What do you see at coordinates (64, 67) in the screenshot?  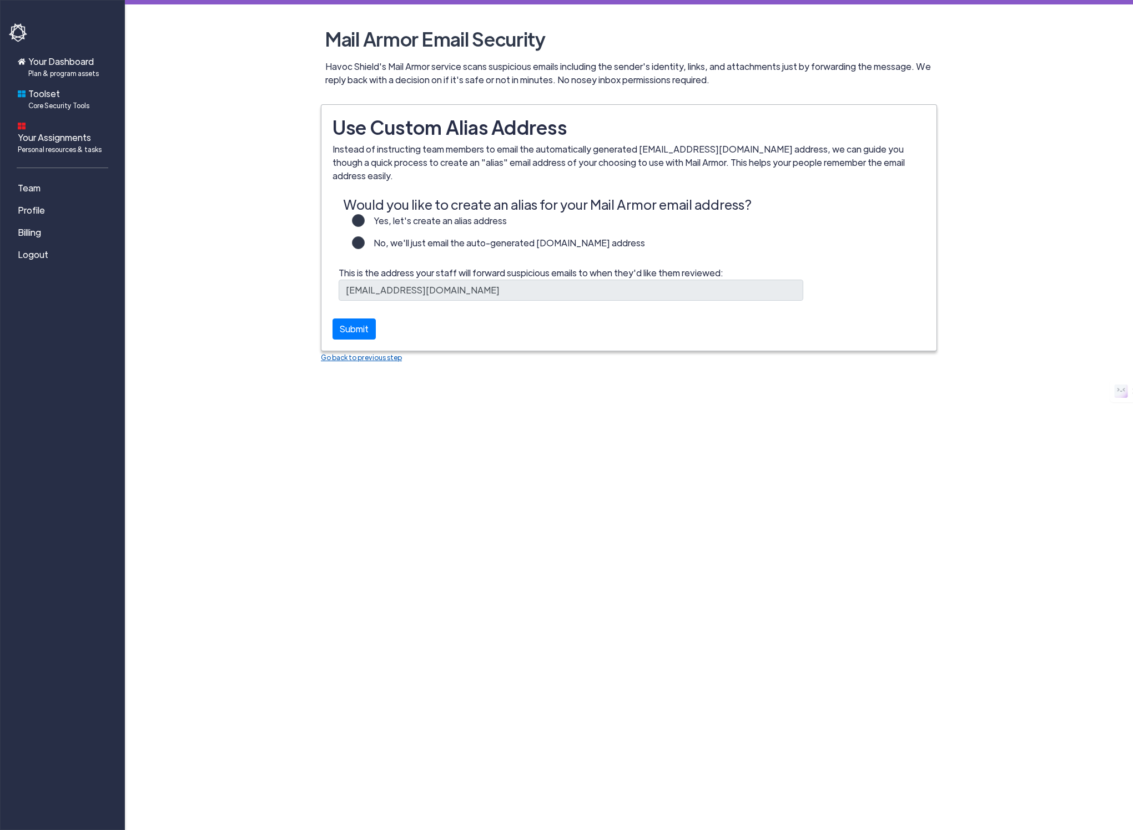 I see `a: Your DashboardPlan & program assets` at bounding box center [64, 67].